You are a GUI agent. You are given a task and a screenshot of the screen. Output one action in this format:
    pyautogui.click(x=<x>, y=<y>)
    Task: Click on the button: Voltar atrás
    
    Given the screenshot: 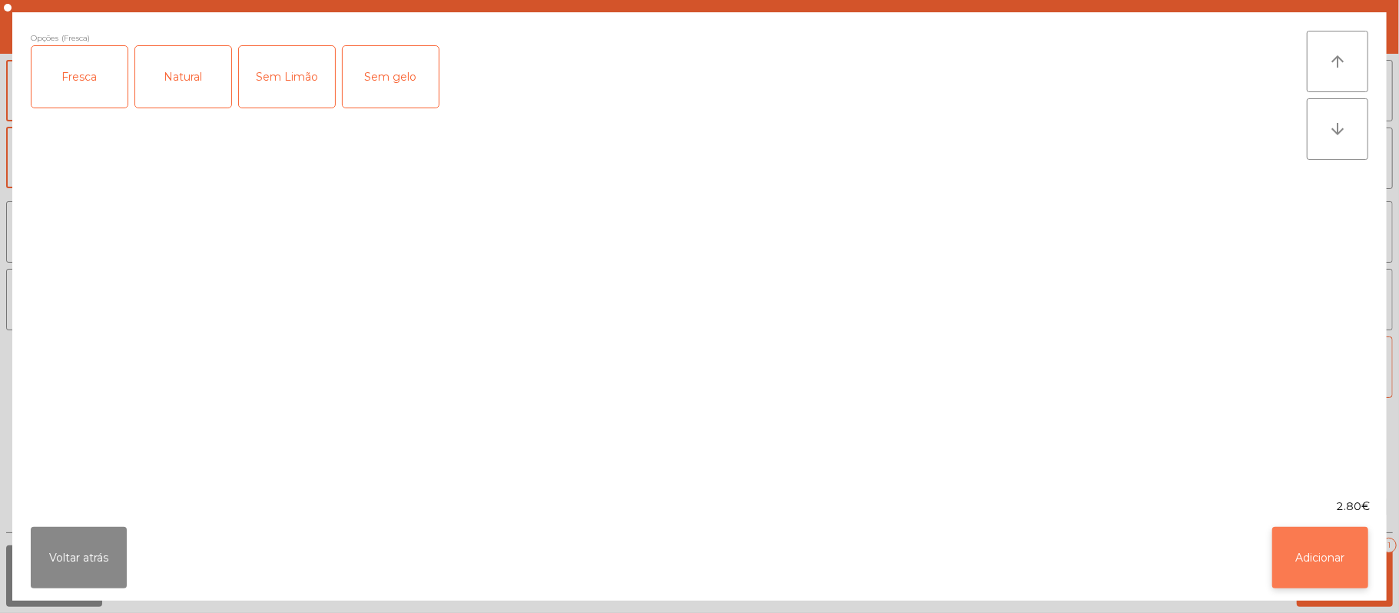 What is the action you would take?
    pyautogui.click(x=78, y=558)
    